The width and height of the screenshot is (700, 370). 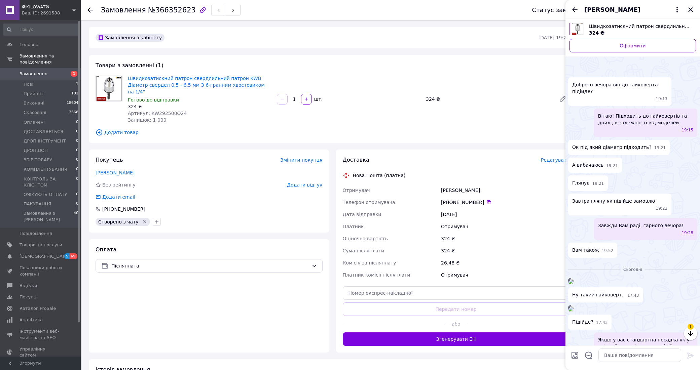 What do you see at coordinates (596, 33) in the screenshot?
I see `span: 324 ₴` at bounding box center [596, 33].